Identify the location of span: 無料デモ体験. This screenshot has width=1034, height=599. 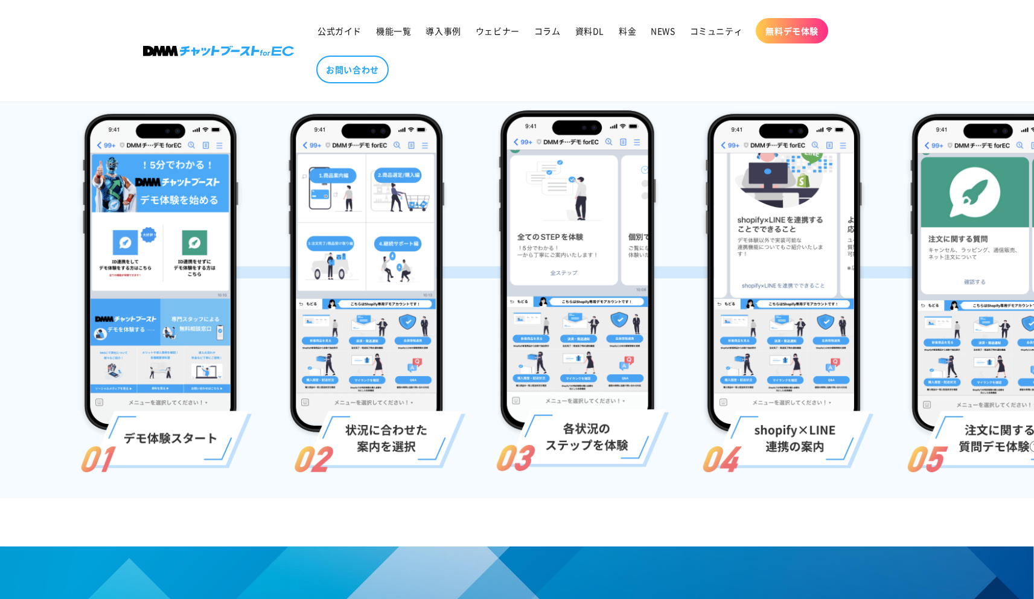
(792, 31).